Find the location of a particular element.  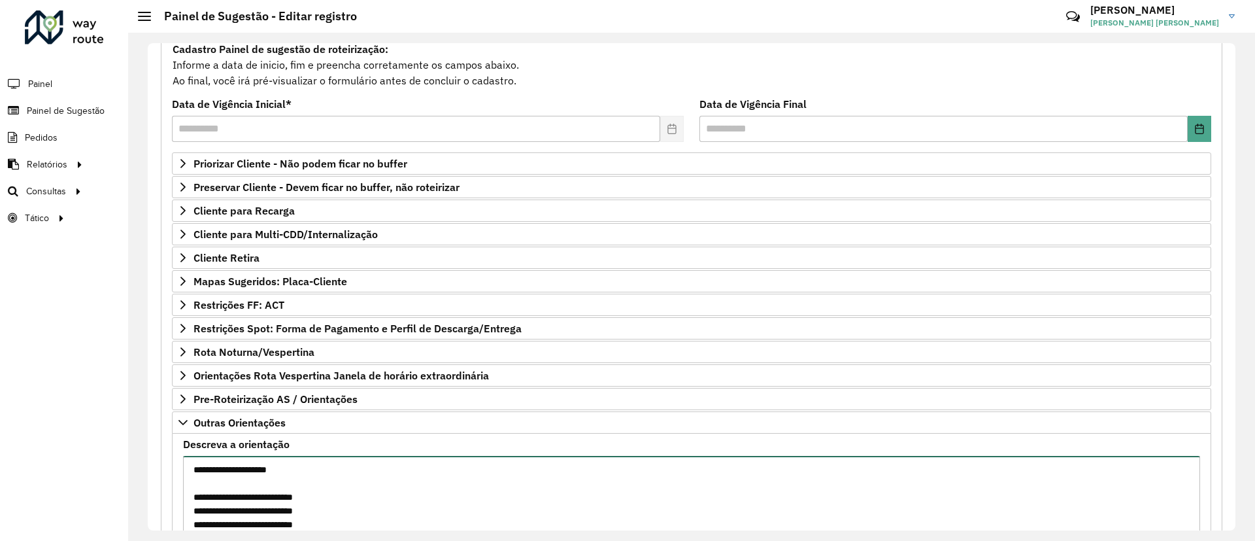

span: Cliente Retira is located at coordinates (226, 258).